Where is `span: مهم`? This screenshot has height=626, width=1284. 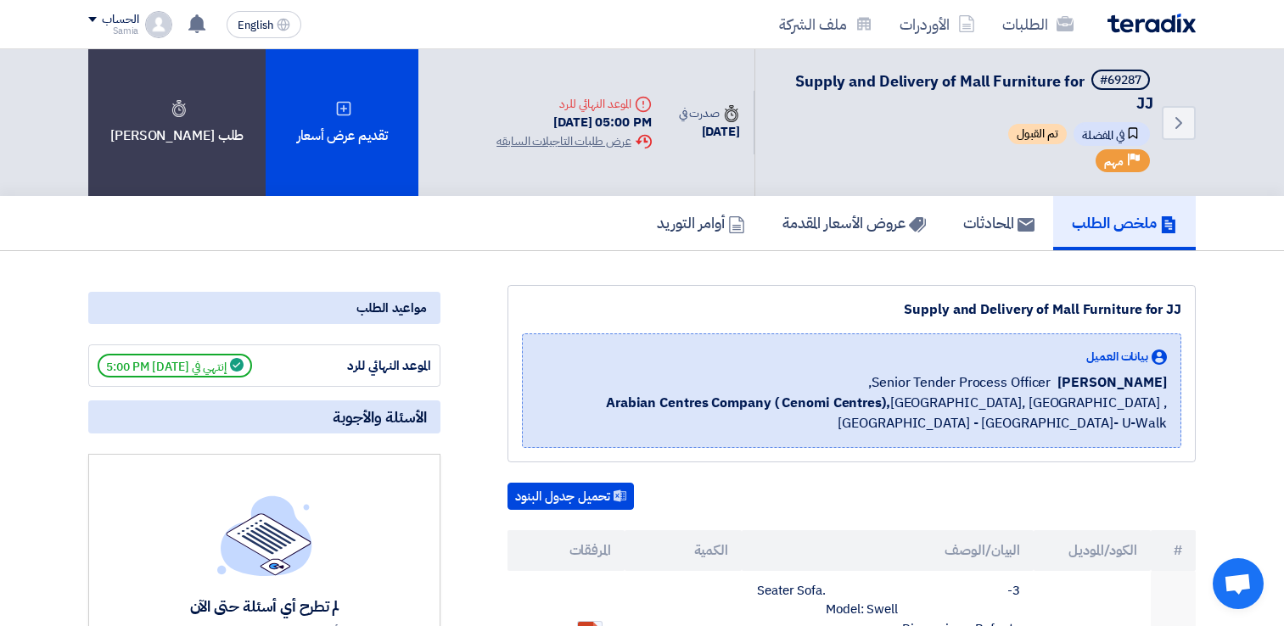
span: مهم is located at coordinates (1113, 161).